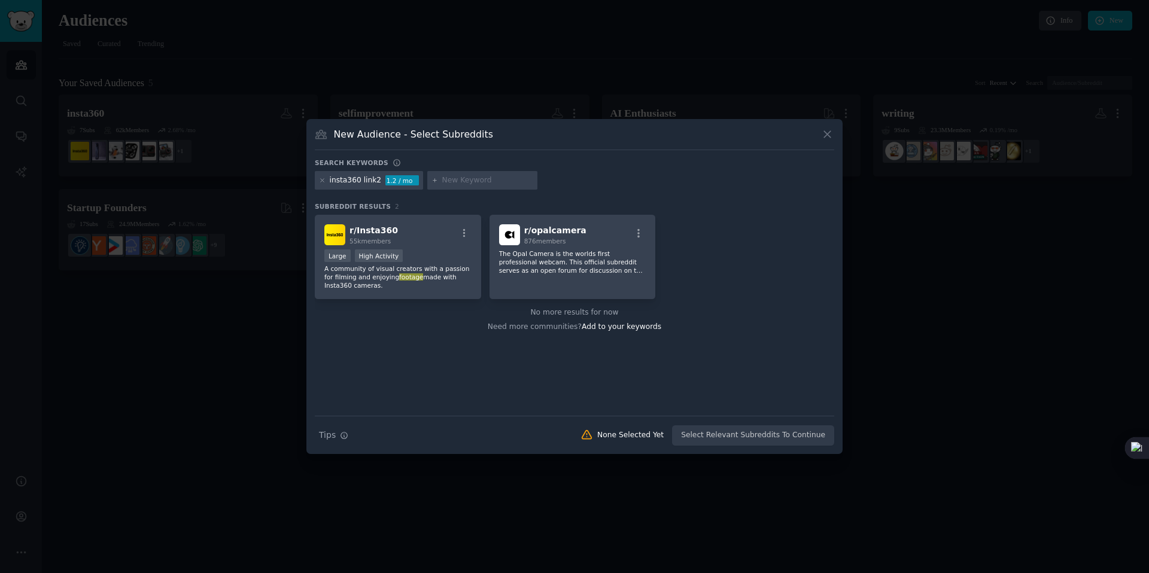 The height and width of the screenshot is (573, 1149). I want to click on span: Tips, so click(327, 435).